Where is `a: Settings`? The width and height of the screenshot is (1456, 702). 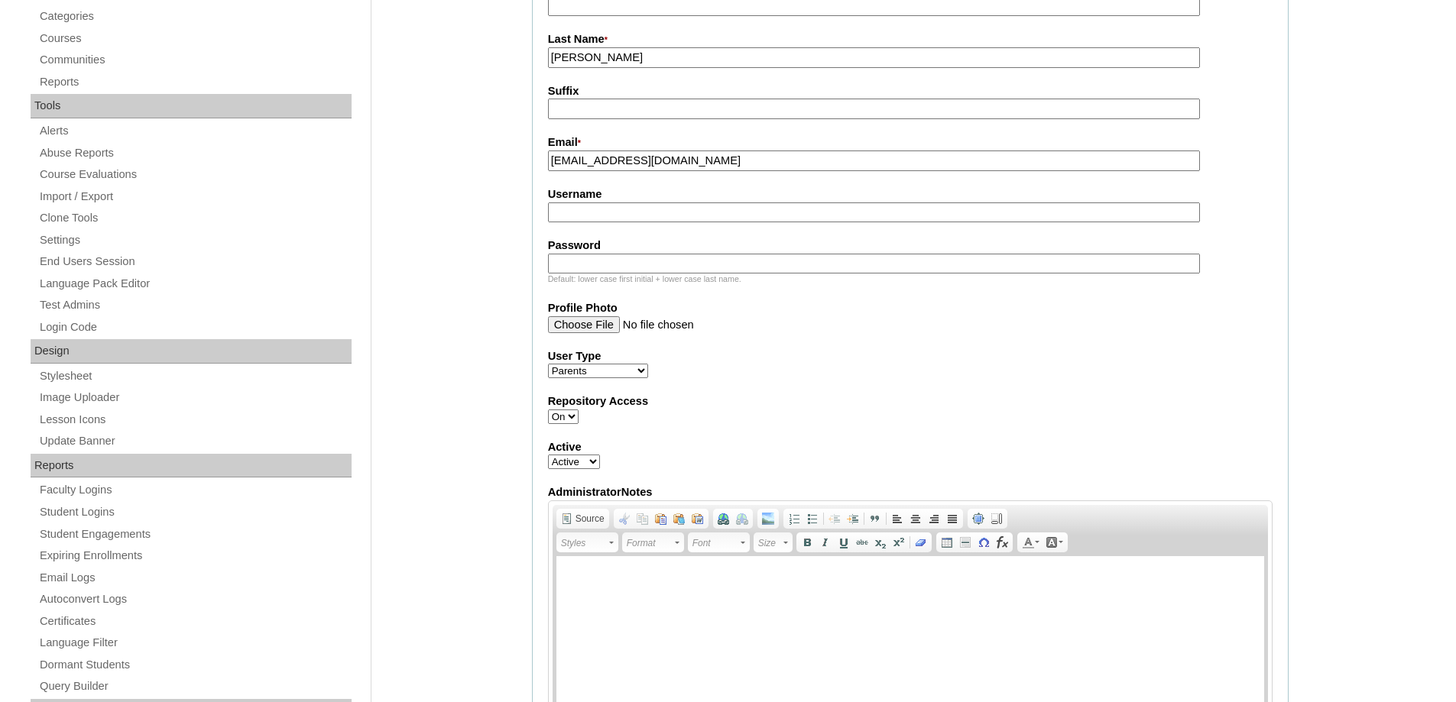 a: Settings is located at coordinates (195, 240).